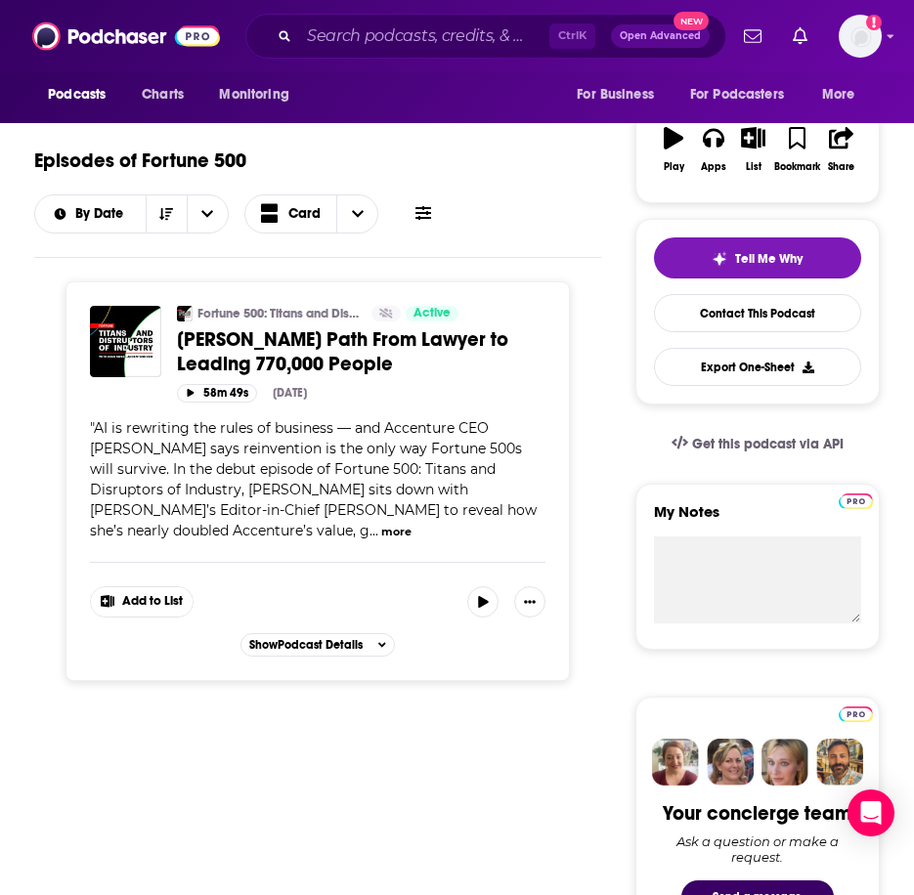 Image resolution: width=914 pixels, height=895 pixels. Describe the element at coordinates (753, 150) in the screenshot. I see `button: List` at that location.